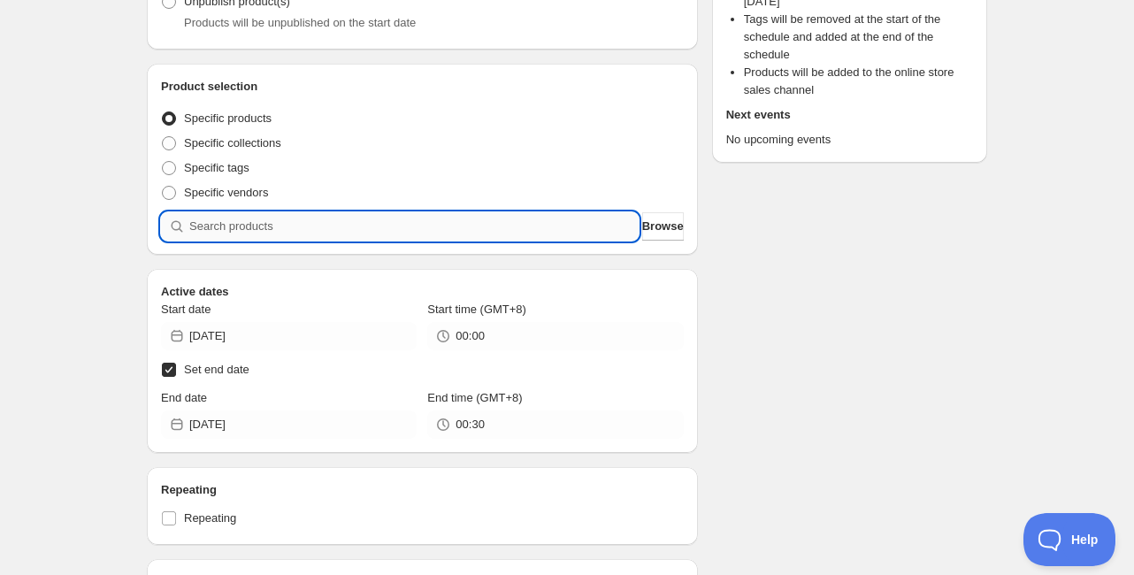 The image size is (1134, 575). Describe the element at coordinates (858, 81) in the screenshot. I see `li: Products will be added to the online store sales channel` at that location.